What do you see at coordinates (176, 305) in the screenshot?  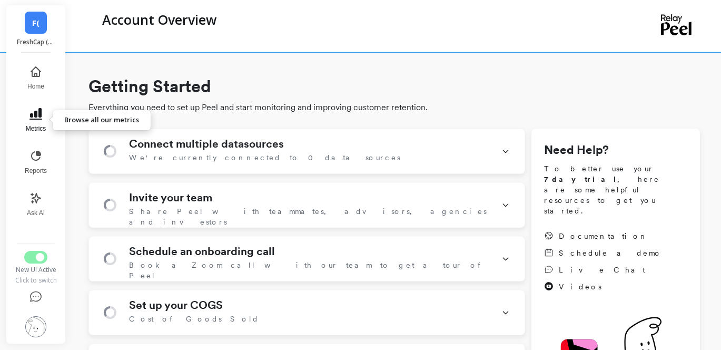 I see `h1: Set up your COGS` at bounding box center [176, 305].